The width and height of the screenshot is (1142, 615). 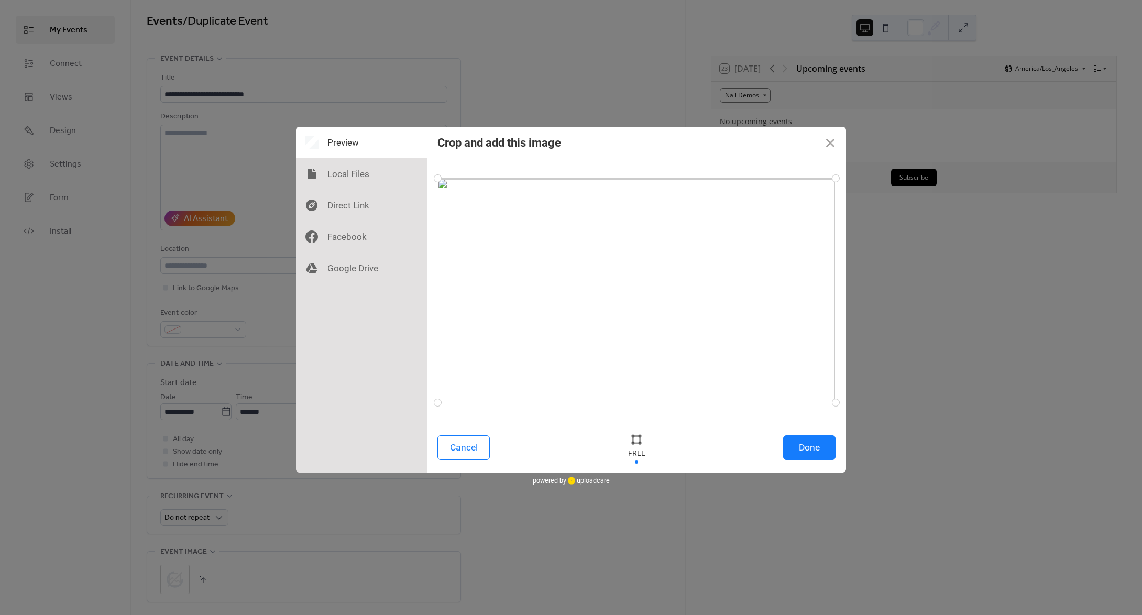 I want to click on div: Facebook, so click(x=361, y=237).